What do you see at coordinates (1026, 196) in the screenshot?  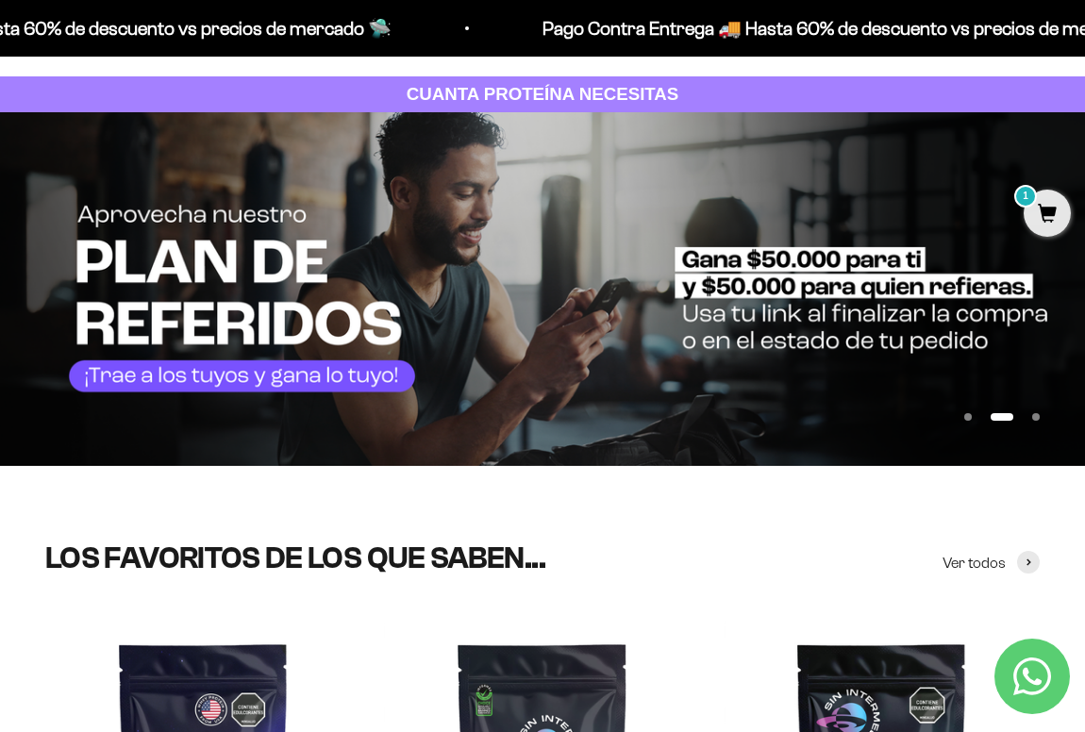 I see `mark: 1` at bounding box center [1026, 196].